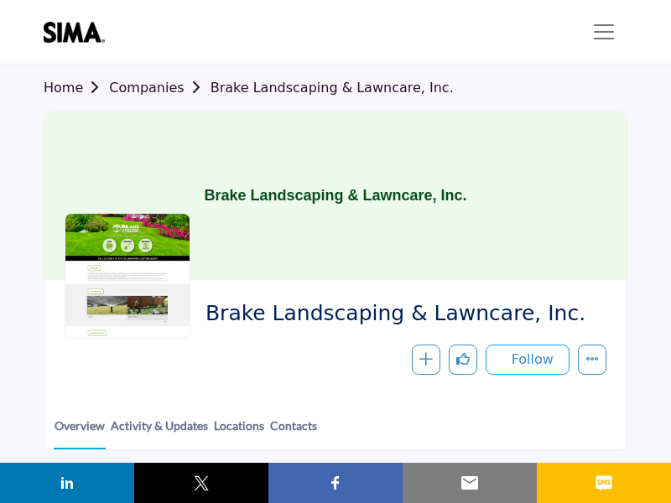  I want to click on img: facebook sharing button, so click(335, 483).